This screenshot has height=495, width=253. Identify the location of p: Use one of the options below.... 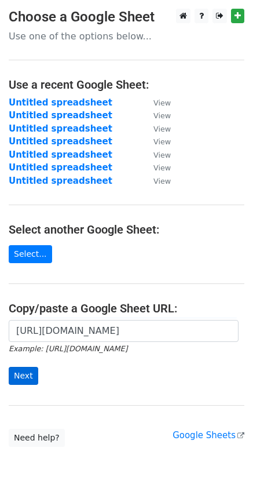
(126, 36).